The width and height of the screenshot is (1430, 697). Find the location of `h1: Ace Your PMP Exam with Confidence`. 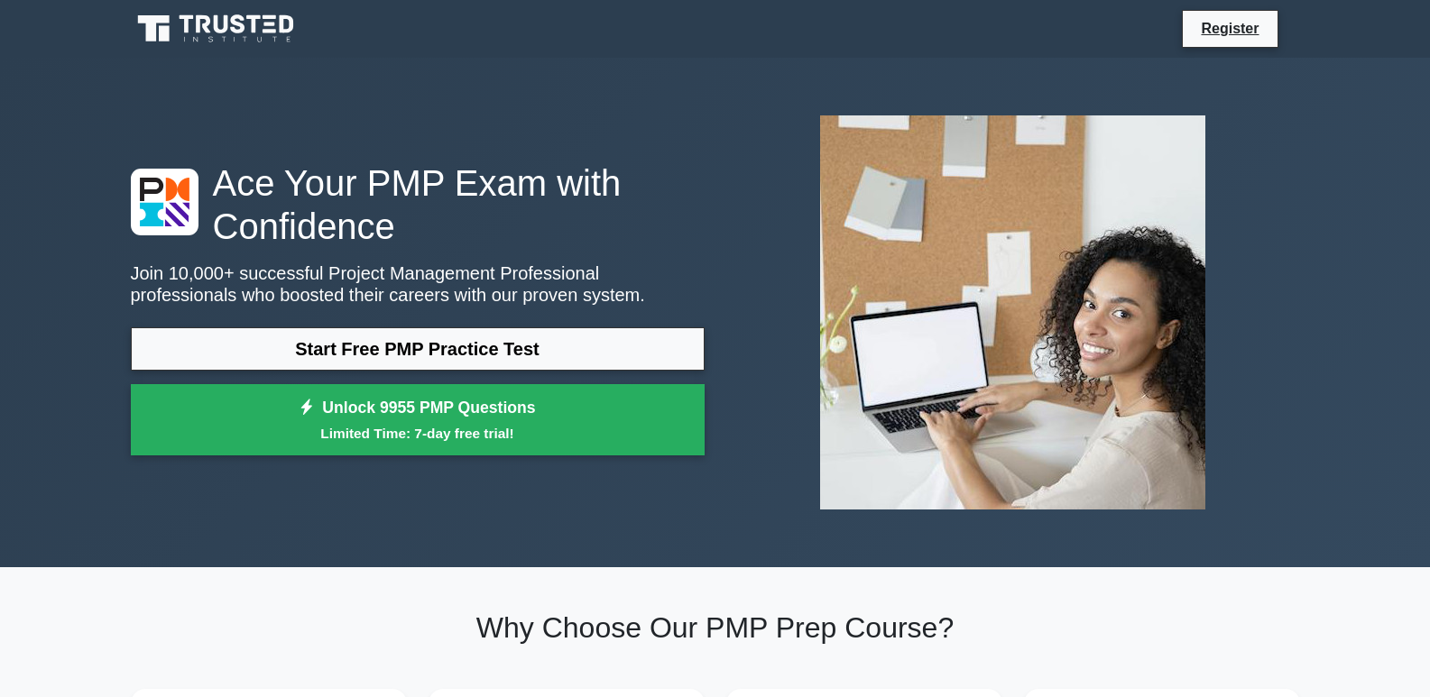

h1: Ace Your PMP Exam with Confidence is located at coordinates (418, 205).